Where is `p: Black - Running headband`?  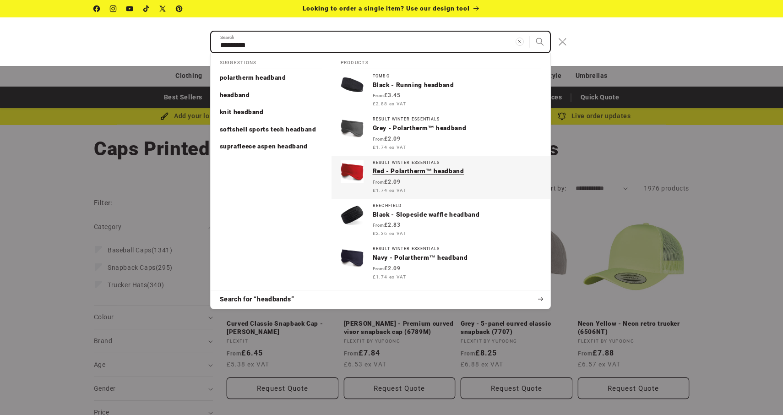 p: Black - Running headband is located at coordinates (457, 85).